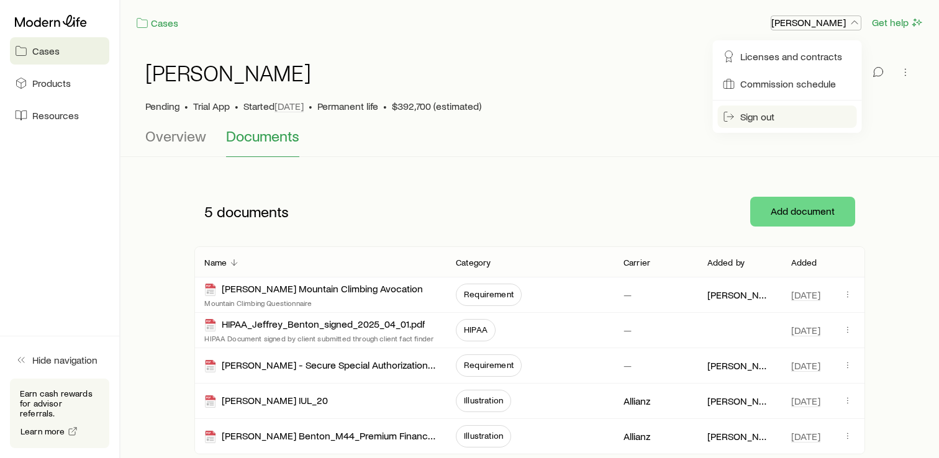 The width and height of the screenshot is (939, 458). I want to click on button: Sign out, so click(788, 117).